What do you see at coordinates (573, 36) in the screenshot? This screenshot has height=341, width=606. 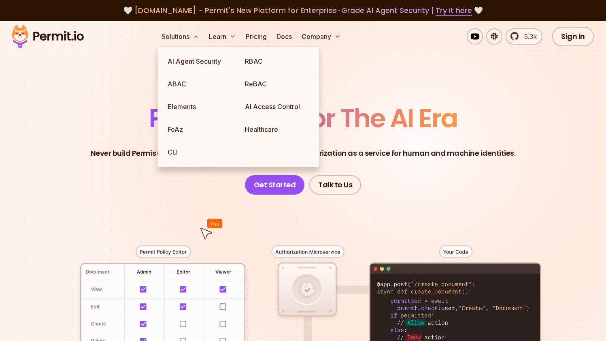 I see `a: Sign In` at bounding box center [573, 36].